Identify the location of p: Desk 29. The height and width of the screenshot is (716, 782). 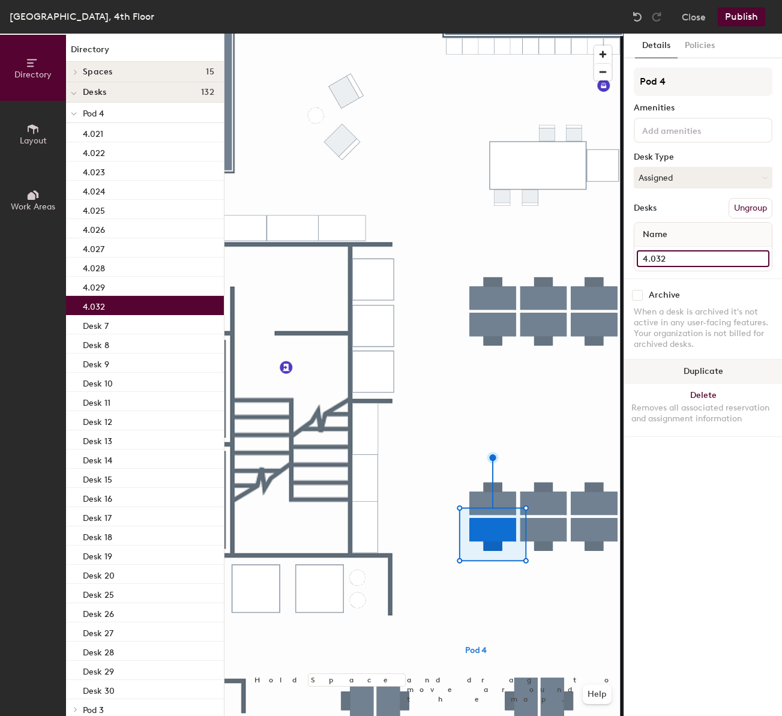
(98, 670).